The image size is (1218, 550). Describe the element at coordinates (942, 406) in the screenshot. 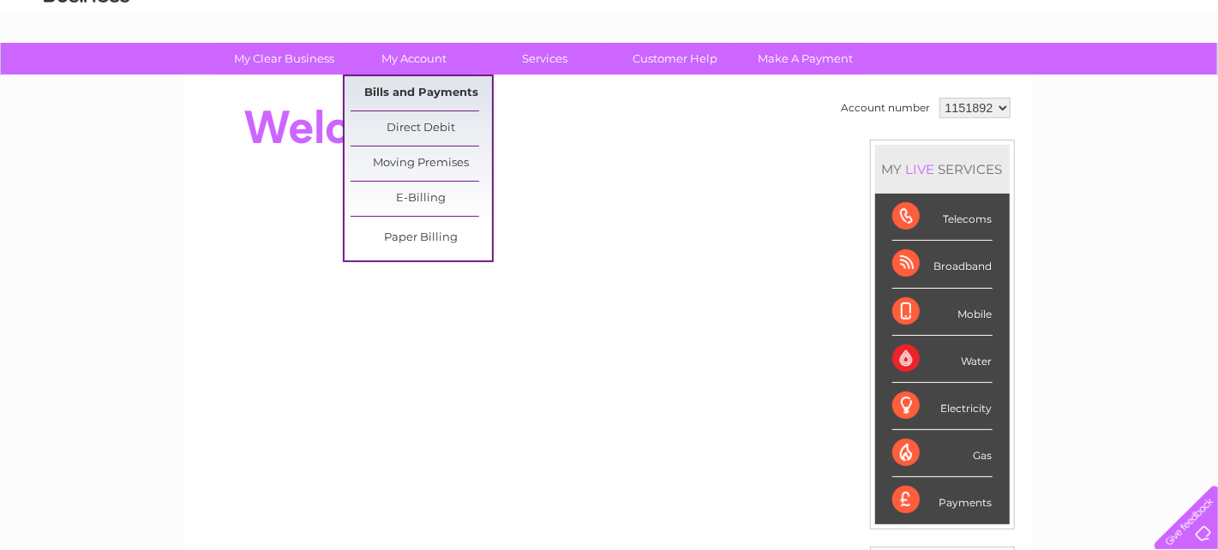

I see `div: Electricity` at that location.